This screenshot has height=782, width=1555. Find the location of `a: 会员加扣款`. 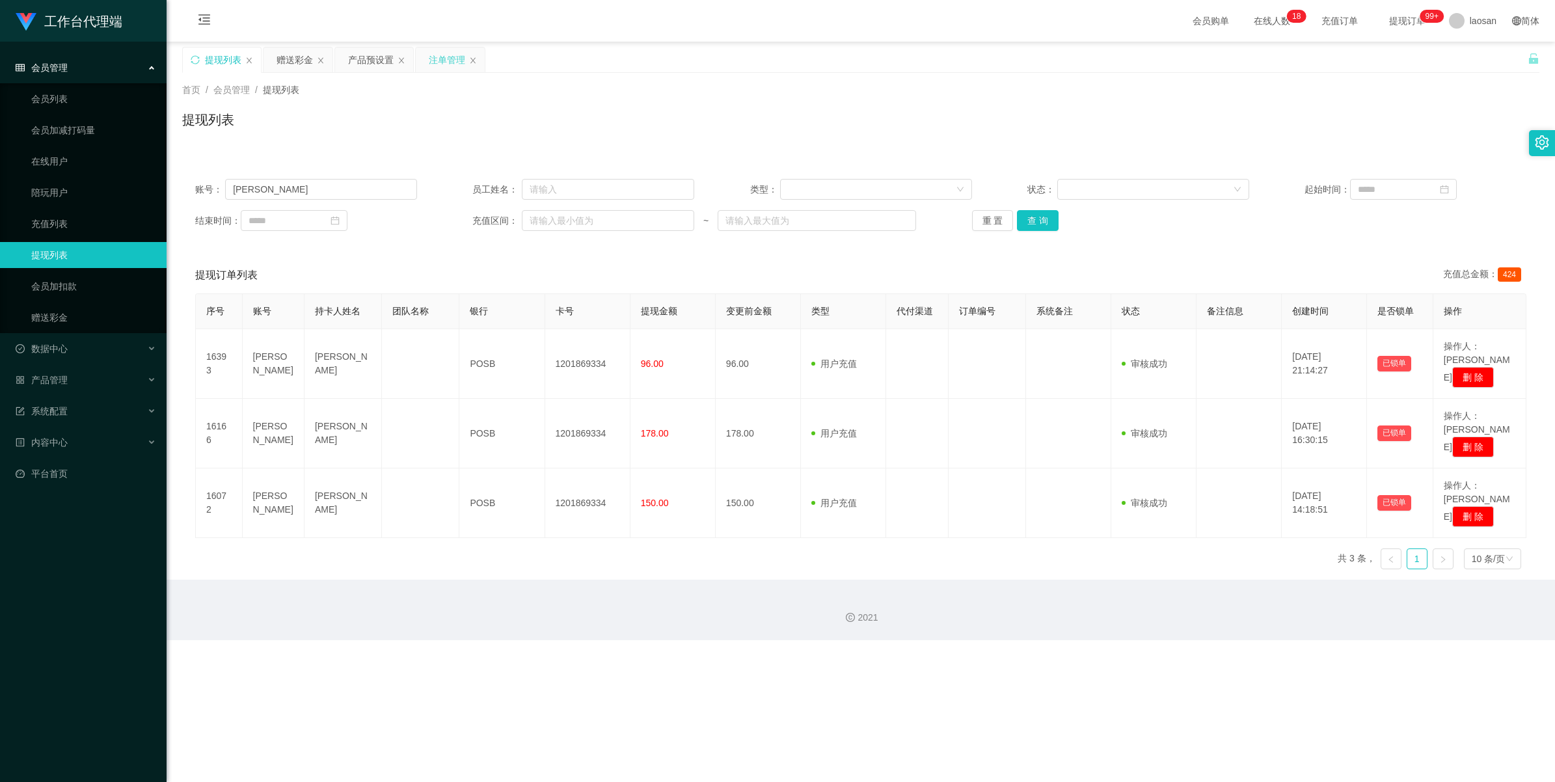

a: 会员加扣款 is located at coordinates (94, 286).